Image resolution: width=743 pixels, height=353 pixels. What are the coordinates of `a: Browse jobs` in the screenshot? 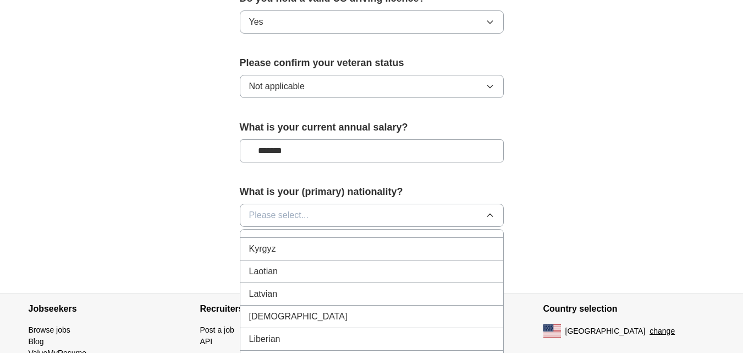 It's located at (49, 329).